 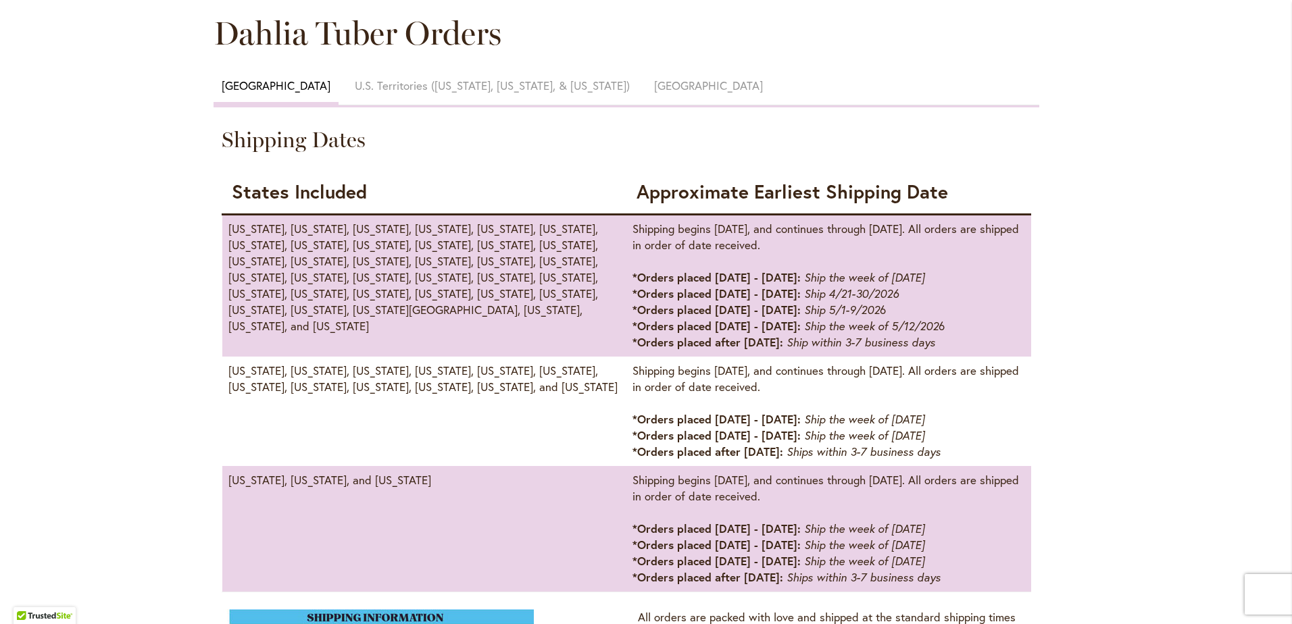 What do you see at coordinates (871, 326) in the screenshot?
I see `em: Ship the week of 5/12/202` at bounding box center [871, 326].